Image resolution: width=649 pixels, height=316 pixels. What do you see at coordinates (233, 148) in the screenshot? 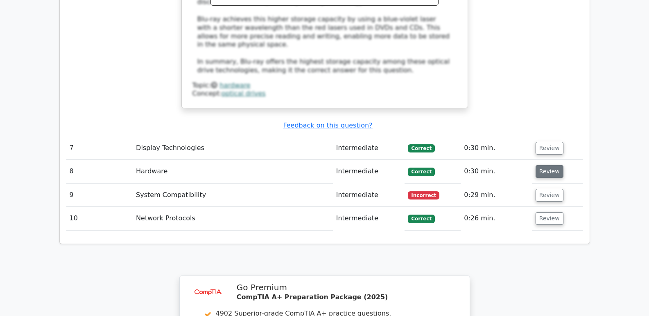
I see `td: Display Technologies` at bounding box center [233, 148].